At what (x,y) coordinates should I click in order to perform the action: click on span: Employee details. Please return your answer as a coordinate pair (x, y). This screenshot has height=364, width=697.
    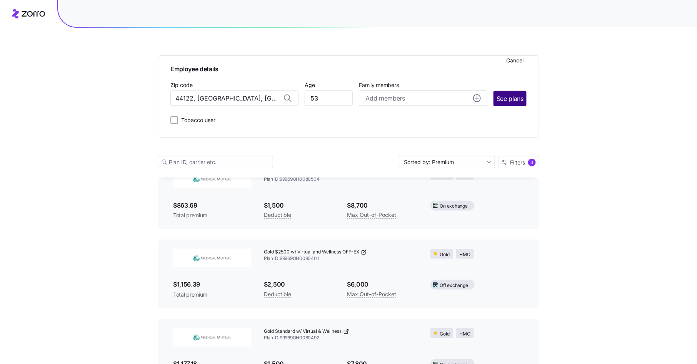
    Looking at the image, I should click on (349, 68).